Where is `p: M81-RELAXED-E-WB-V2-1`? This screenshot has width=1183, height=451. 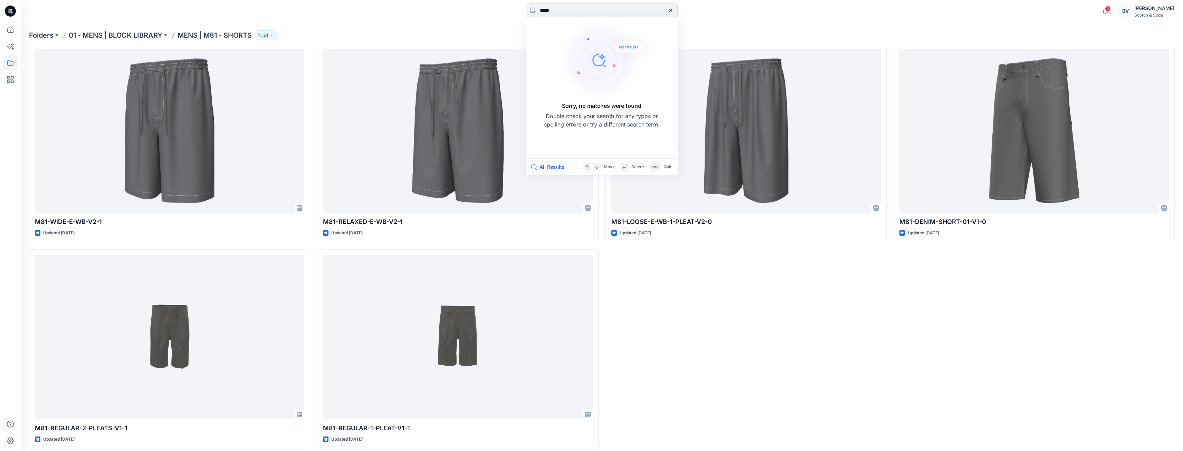 p: M81-RELAXED-E-WB-V2-1 is located at coordinates (458, 222).